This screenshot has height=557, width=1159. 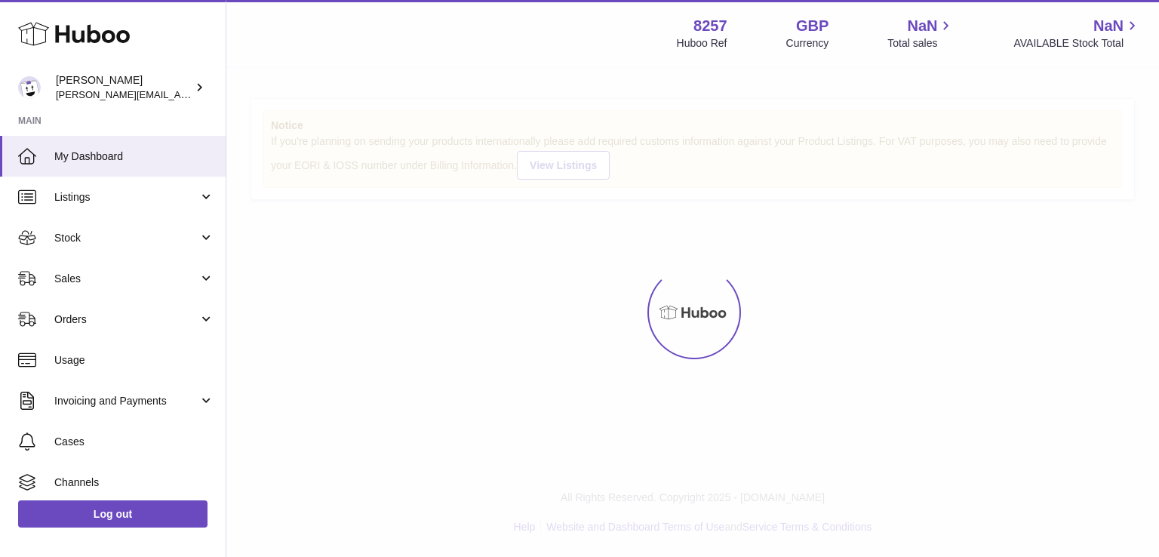 What do you see at coordinates (812, 26) in the screenshot?
I see `strong: GBP` at bounding box center [812, 26].